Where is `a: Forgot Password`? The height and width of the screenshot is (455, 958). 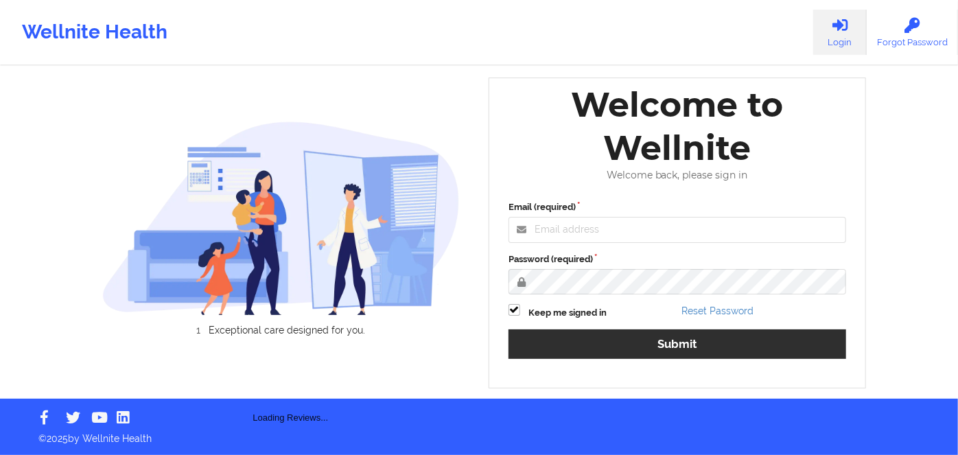 a: Forgot Password is located at coordinates (912, 32).